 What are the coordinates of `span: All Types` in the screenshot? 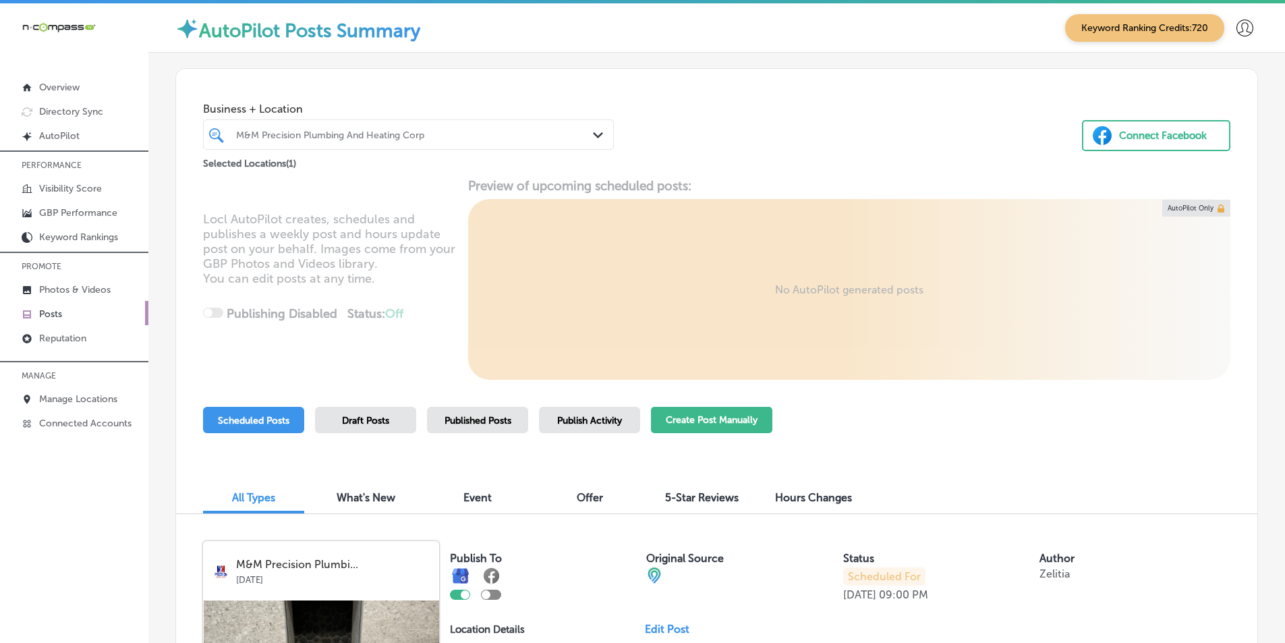 It's located at (254, 497).